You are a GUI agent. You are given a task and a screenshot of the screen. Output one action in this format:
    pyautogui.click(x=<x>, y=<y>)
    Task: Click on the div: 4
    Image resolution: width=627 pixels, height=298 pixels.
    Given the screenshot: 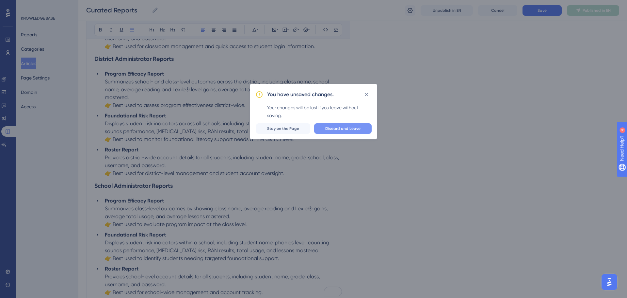 What is the action you would take?
    pyautogui.click(x=46, y=6)
    